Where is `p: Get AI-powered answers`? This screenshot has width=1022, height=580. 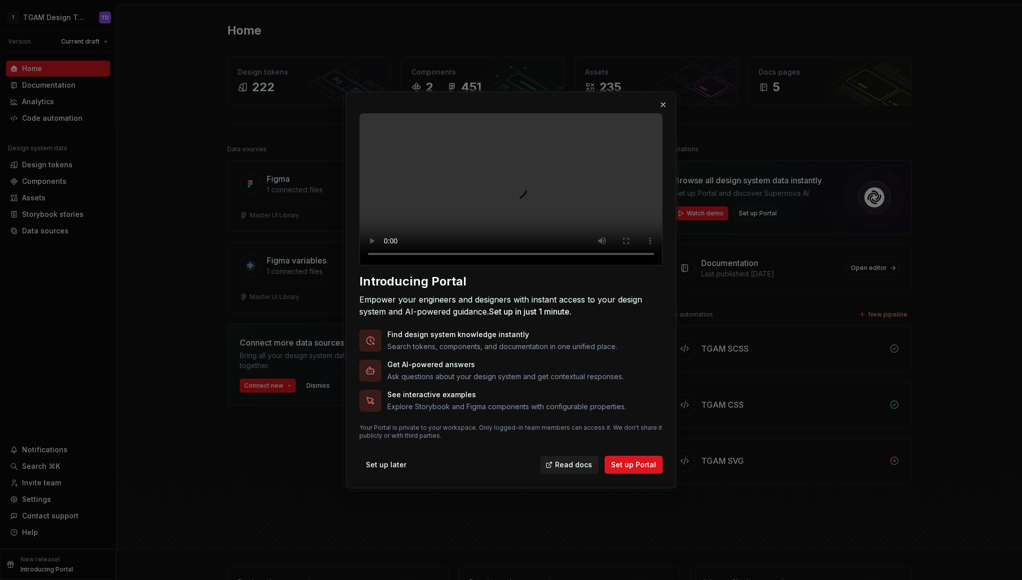
p: Get AI-powered answers is located at coordinates (506, 364).